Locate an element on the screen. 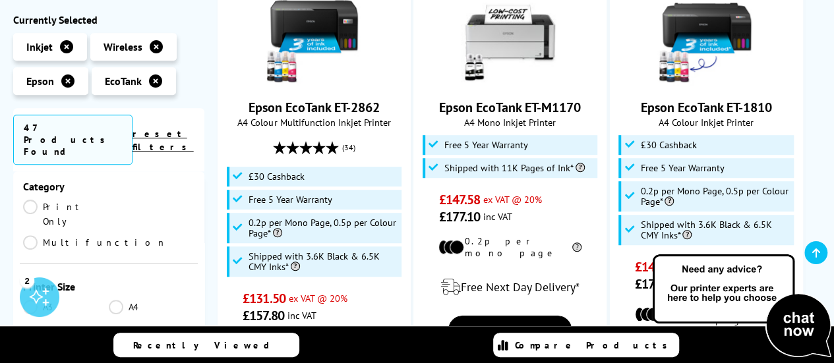  span: £157.80 is located at coordinates (263, 316).